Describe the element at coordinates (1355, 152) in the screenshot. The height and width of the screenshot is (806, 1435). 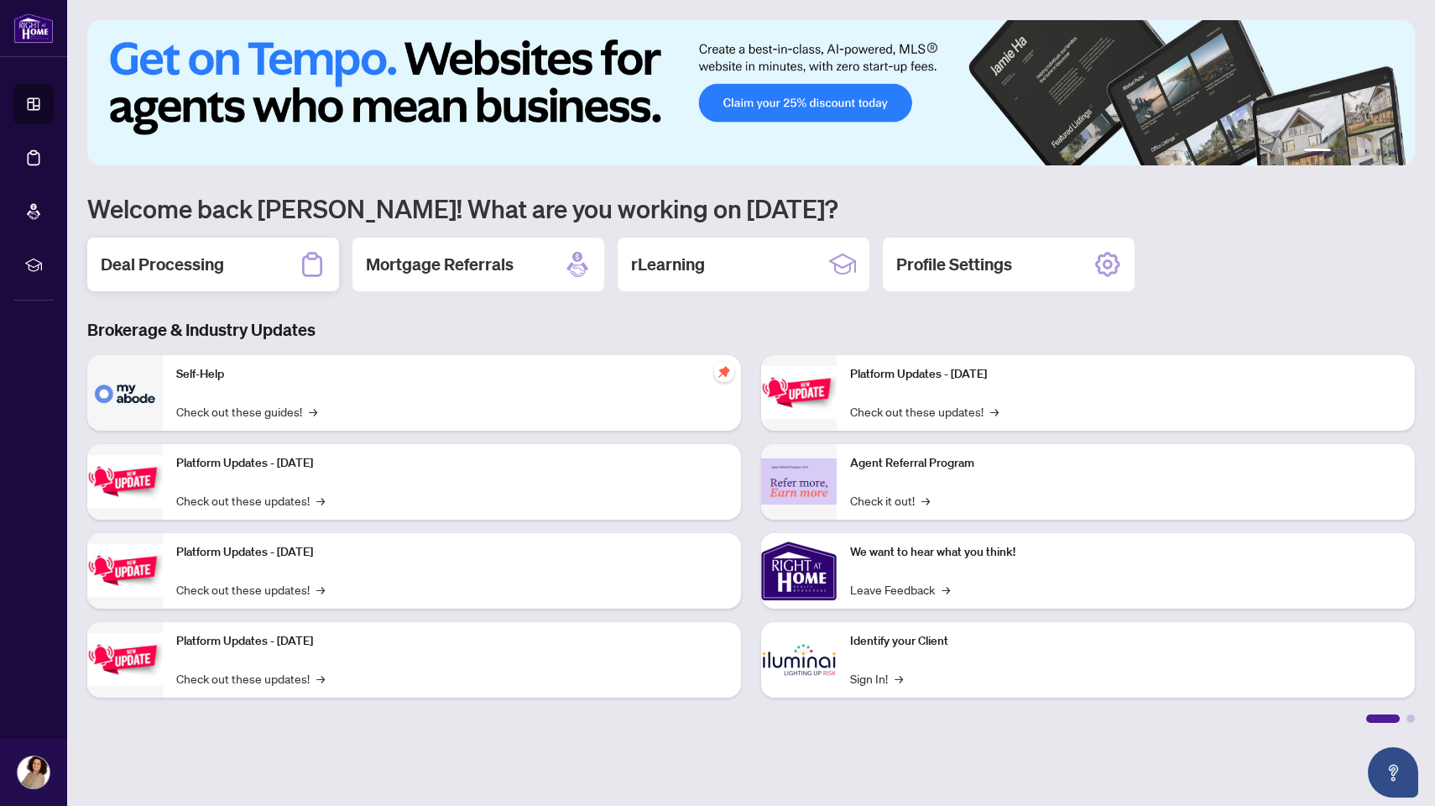
I see `button: 3` at that location.